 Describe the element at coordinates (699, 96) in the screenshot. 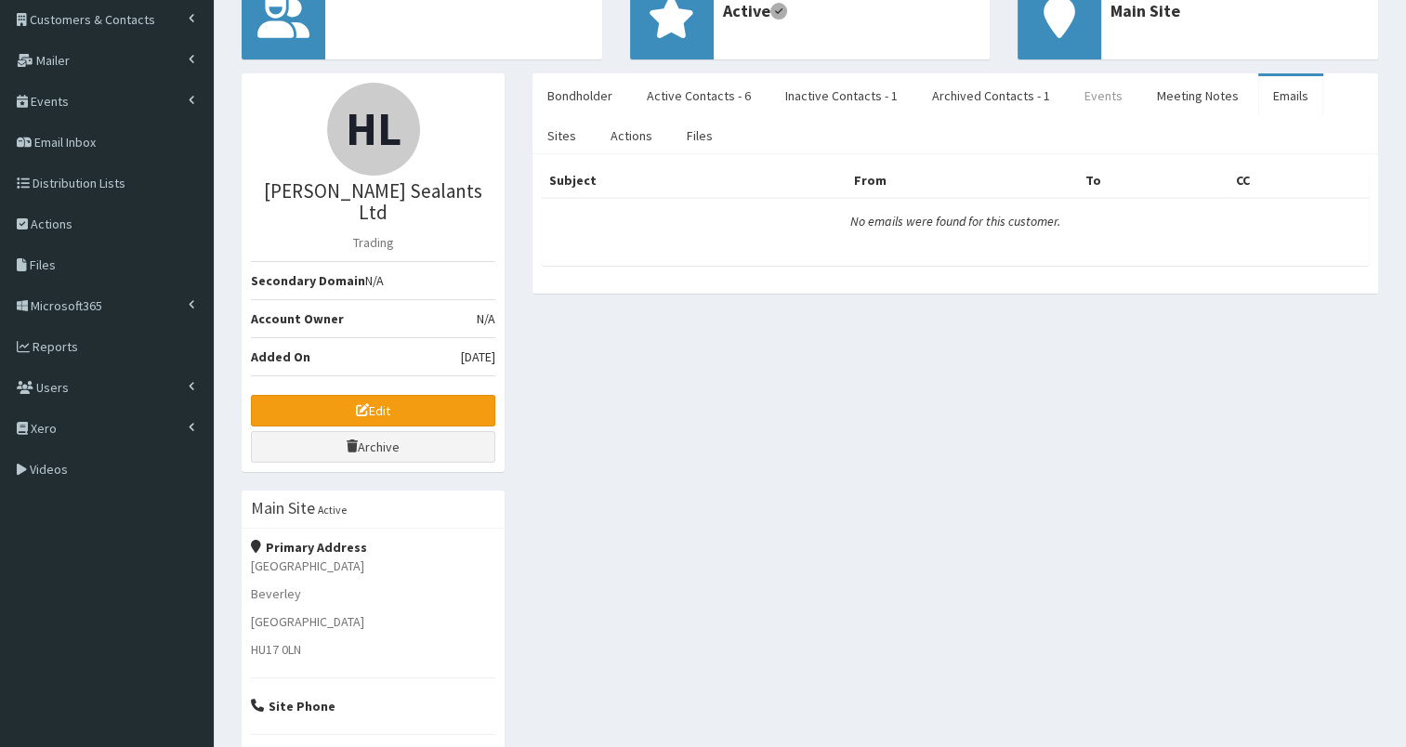

I see `a: Active Contacts - 6` at that location.